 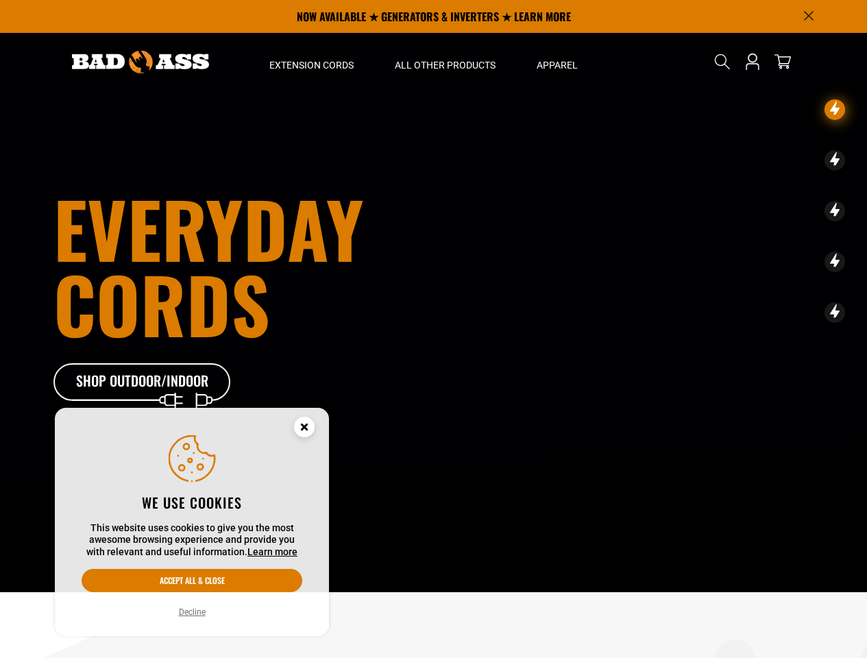 I want to click on span: Apparel, so click(x=557, y=65).